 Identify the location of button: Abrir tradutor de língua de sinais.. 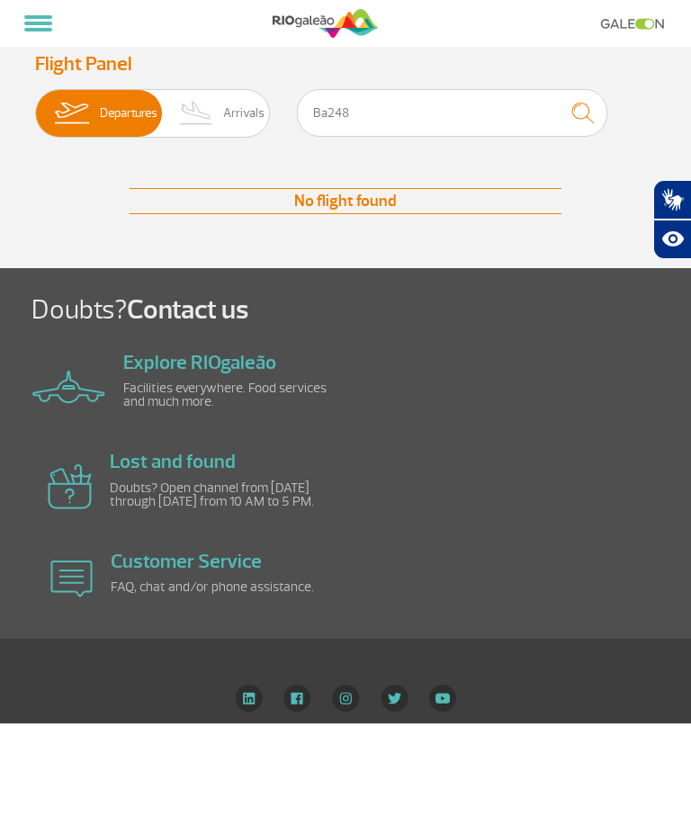
(672, 200).